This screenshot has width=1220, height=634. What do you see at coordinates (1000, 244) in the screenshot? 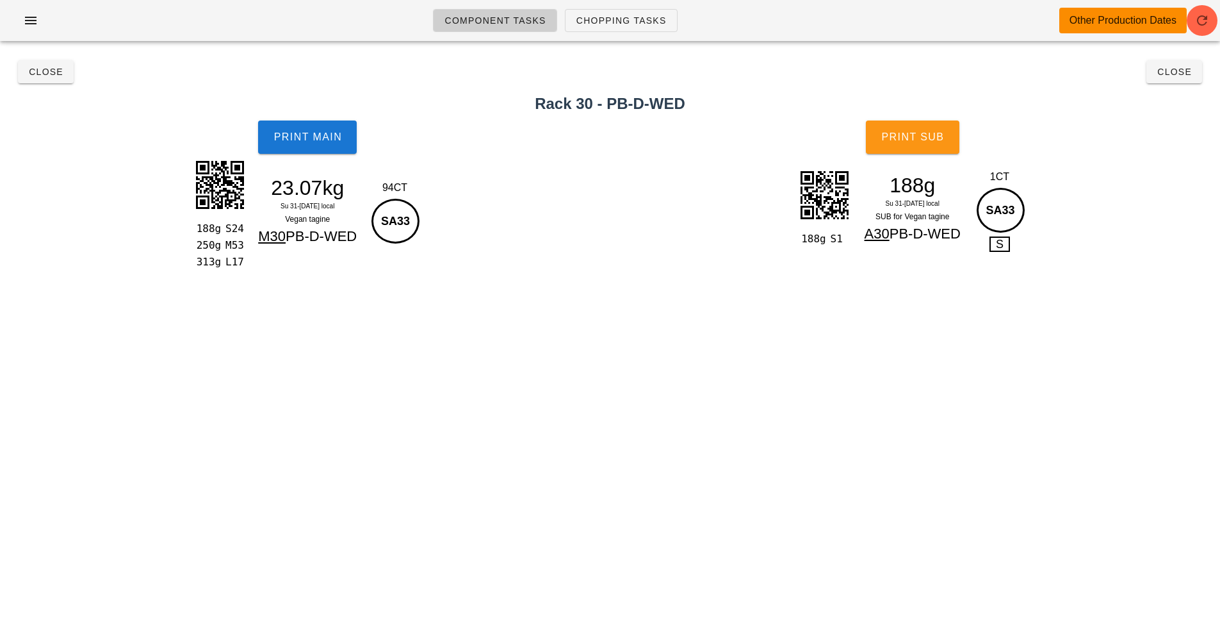
I see `span: S` at bounding box center [1000, 244].